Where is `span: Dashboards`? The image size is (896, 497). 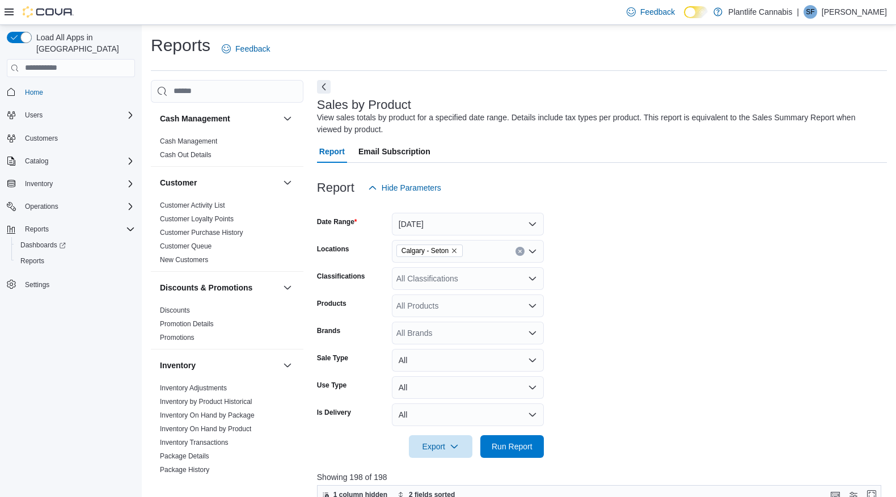 span: Dashboards is located at coordinates (43, 245).